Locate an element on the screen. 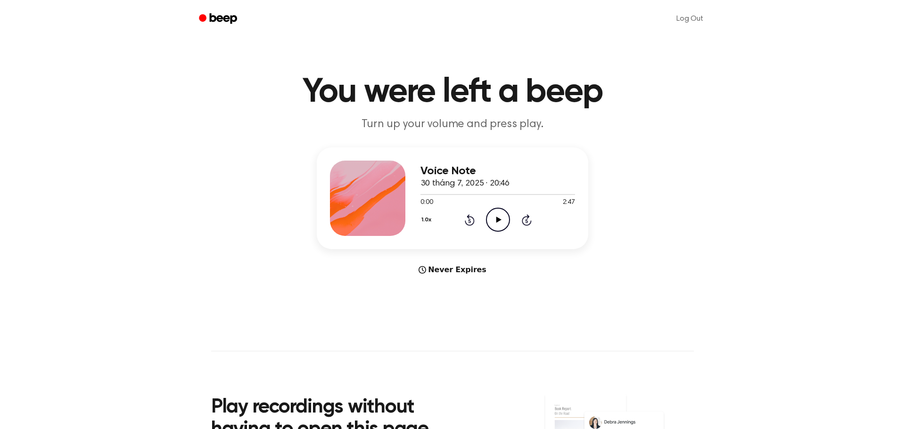 This screenshot has width=905, height=429. button: 1.0x is located at coordinates (427, 220).